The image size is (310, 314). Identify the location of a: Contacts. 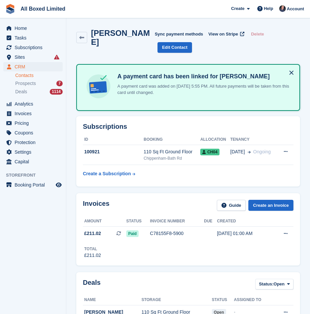
(39, 75).